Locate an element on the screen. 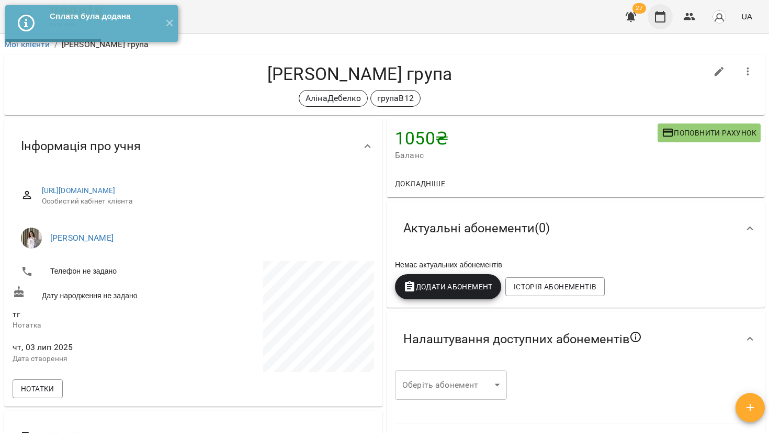  div: Інформація про учня is located at coordinates (193, 146).